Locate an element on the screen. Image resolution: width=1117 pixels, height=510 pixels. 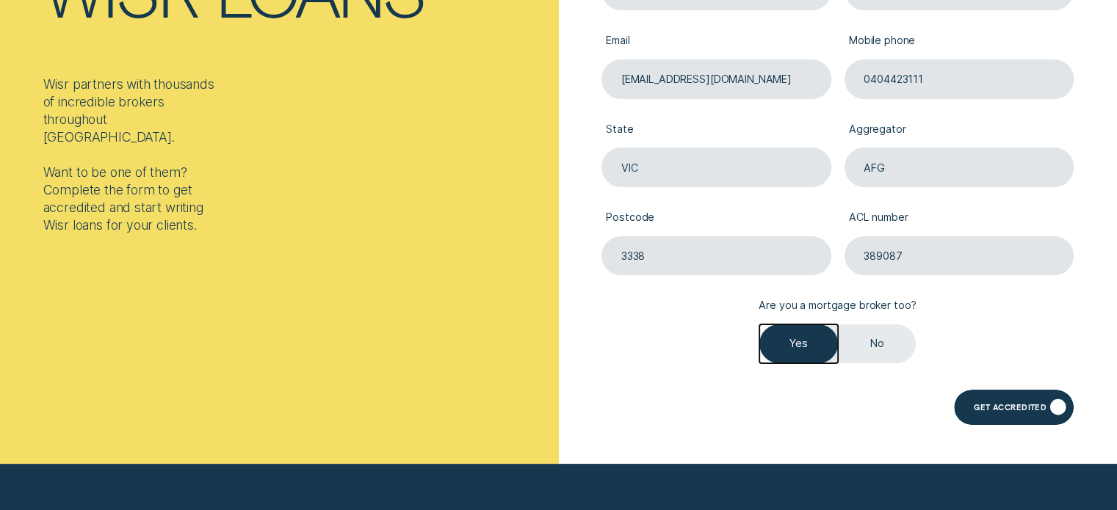
label: Email is located at coordinates (716, 41).